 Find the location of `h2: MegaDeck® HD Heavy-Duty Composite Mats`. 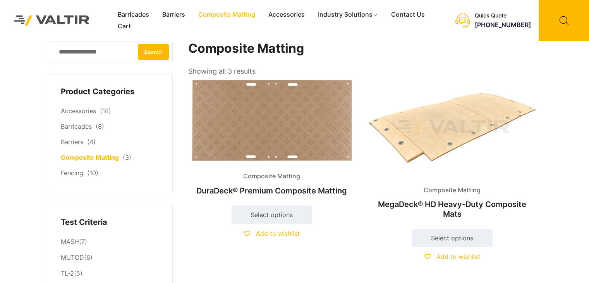

h2: MegaDeck® HD Heavy-Duty Composite Mats is located at coordinates (452, 209).